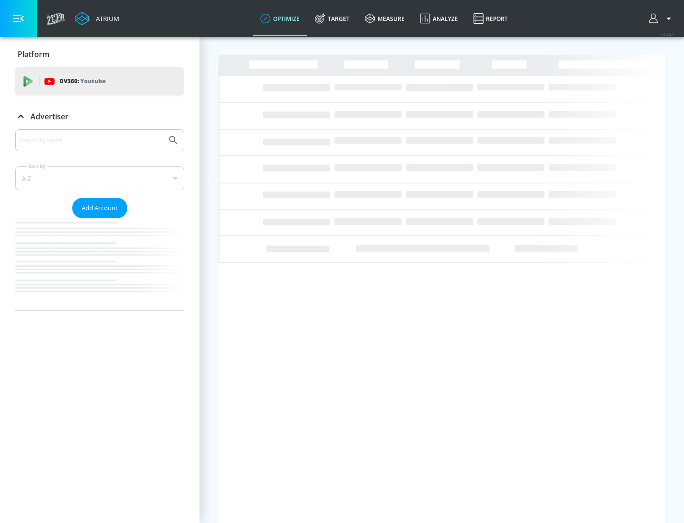  I want to click on a: Atrium, so click(97, 19).